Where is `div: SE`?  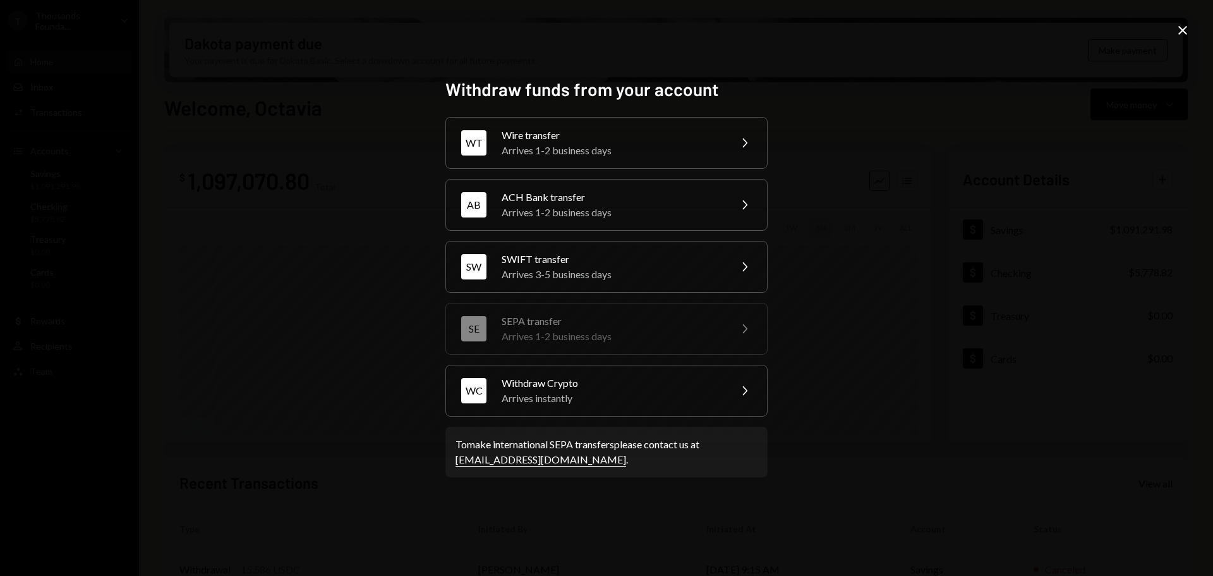
div: SE is located at coordinates (474, 329).